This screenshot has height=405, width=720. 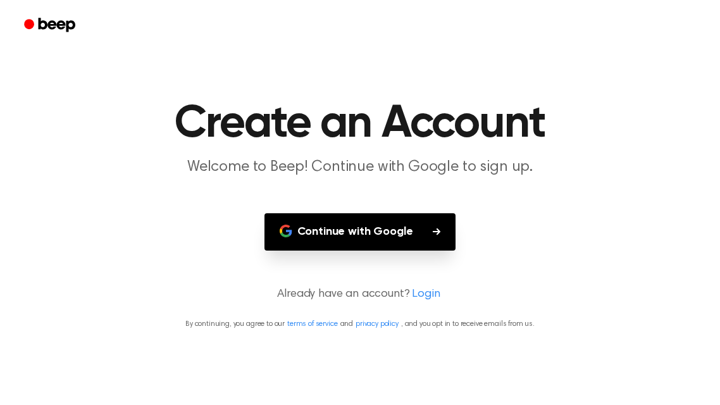 What do you see at coordinates (360, 124) in the screenshot?
I see `h1: Create an Account` at bounding box center [360, 124].